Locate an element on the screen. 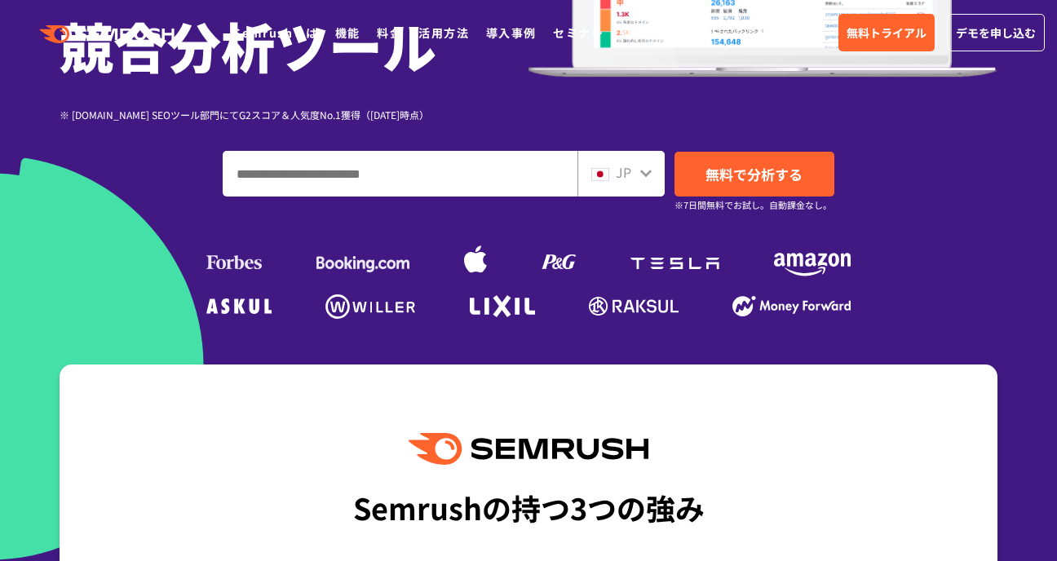 The width and height of the screenshot is (1057, 561). a: Semrushとは is located at coordinates (276, 33).